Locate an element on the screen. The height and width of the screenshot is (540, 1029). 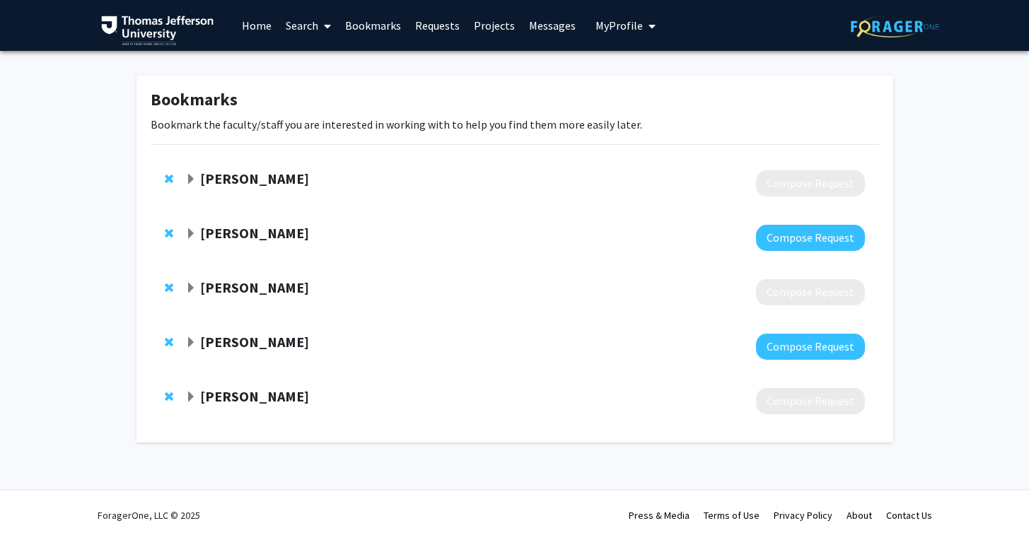
img: Thomas Jefferson University Logo is located at coordinates (158, 30).